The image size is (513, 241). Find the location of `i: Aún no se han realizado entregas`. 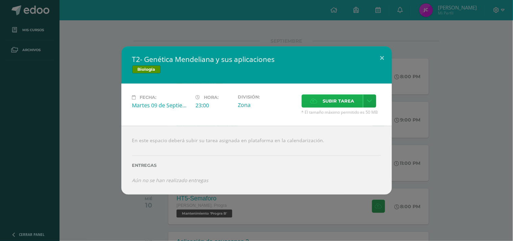

i: Aún no se han realizado entregas is located at coordinates (171, 180).